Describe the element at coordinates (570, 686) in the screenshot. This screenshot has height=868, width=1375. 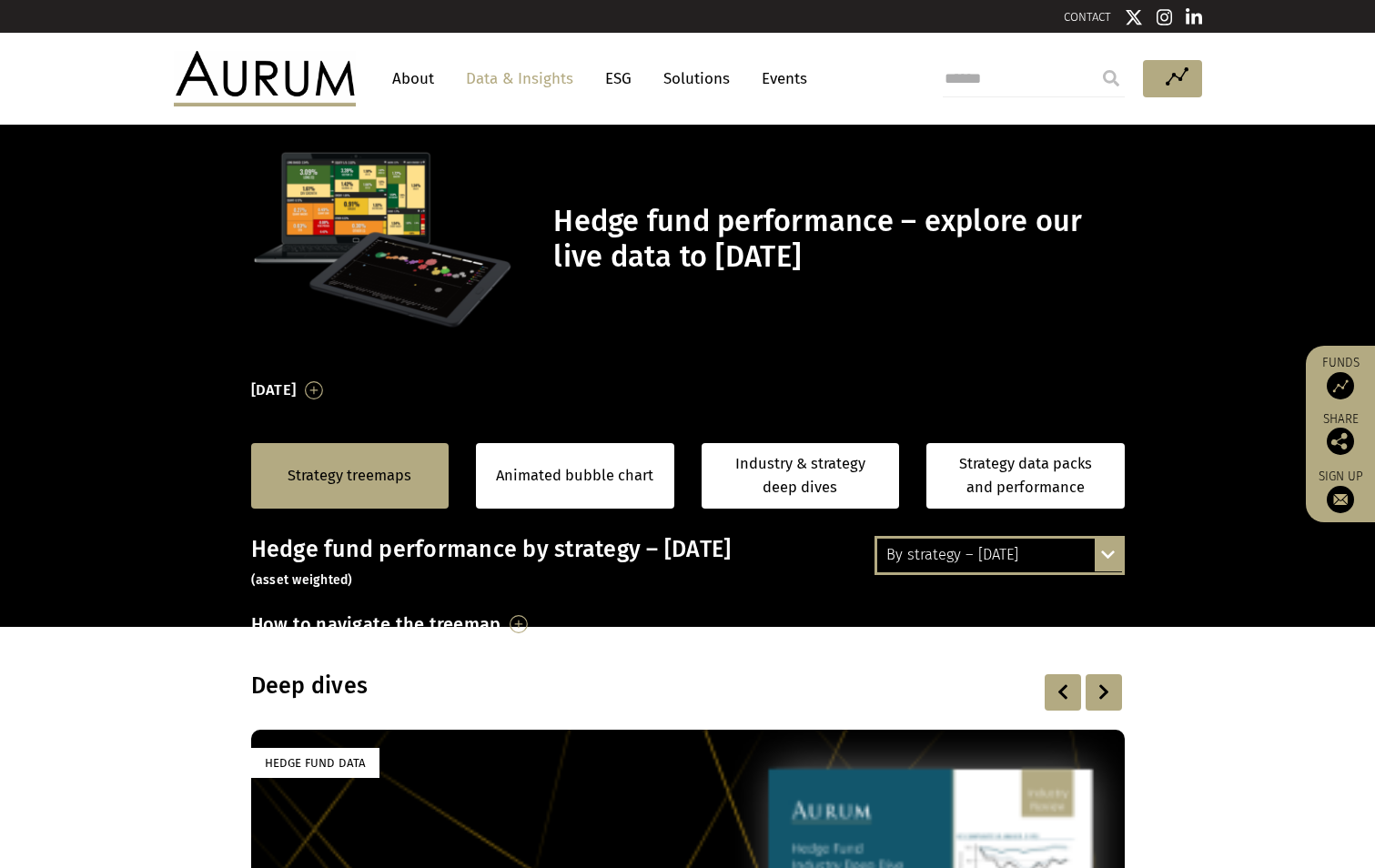
I see `h3: Deep dives` at that location.